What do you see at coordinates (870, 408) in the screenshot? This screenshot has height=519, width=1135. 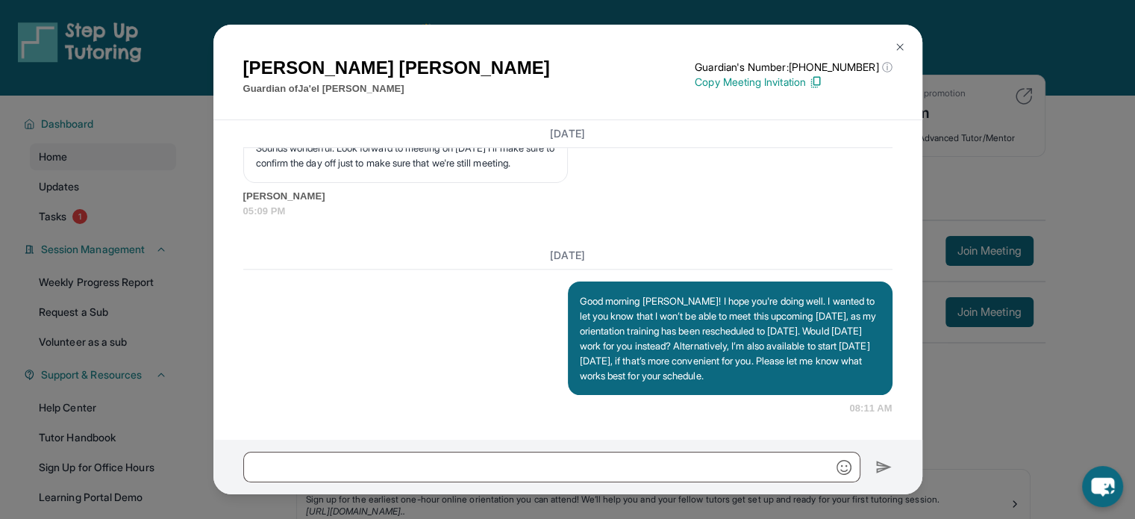 I see `span: 08:11 AM` at bounding box center [870, 408].